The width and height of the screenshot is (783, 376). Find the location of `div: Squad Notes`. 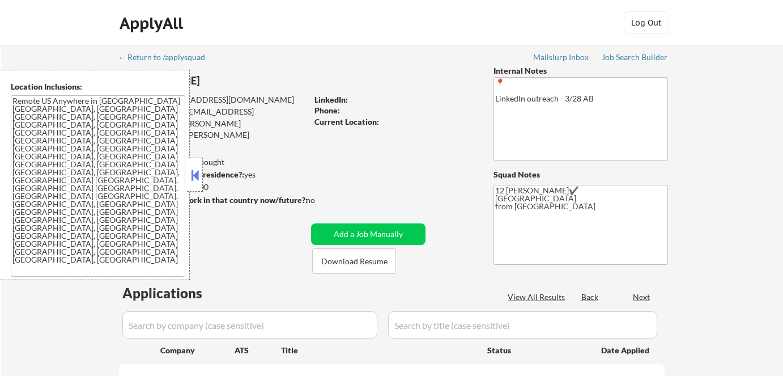

div: Squad Notes is located at coordinates (581, 174).